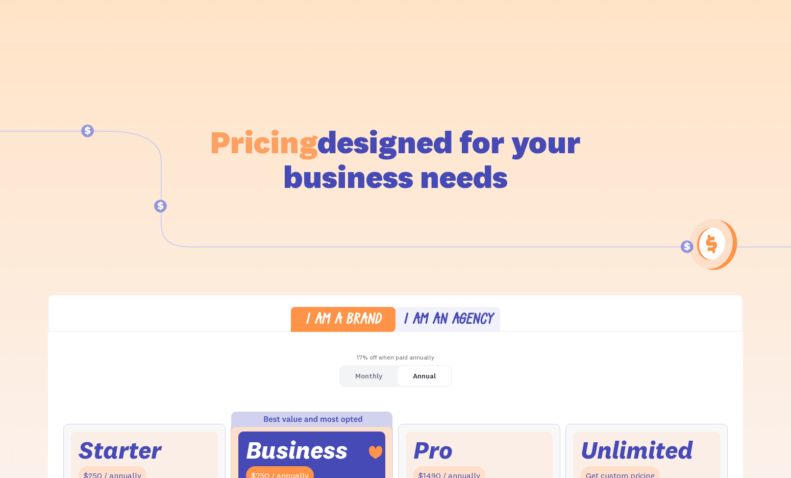 The width and height of the screenshot is (791, 478). Describe the element at coordinates (433, 450) in the screenshot. I see `div: Pro` at that location.